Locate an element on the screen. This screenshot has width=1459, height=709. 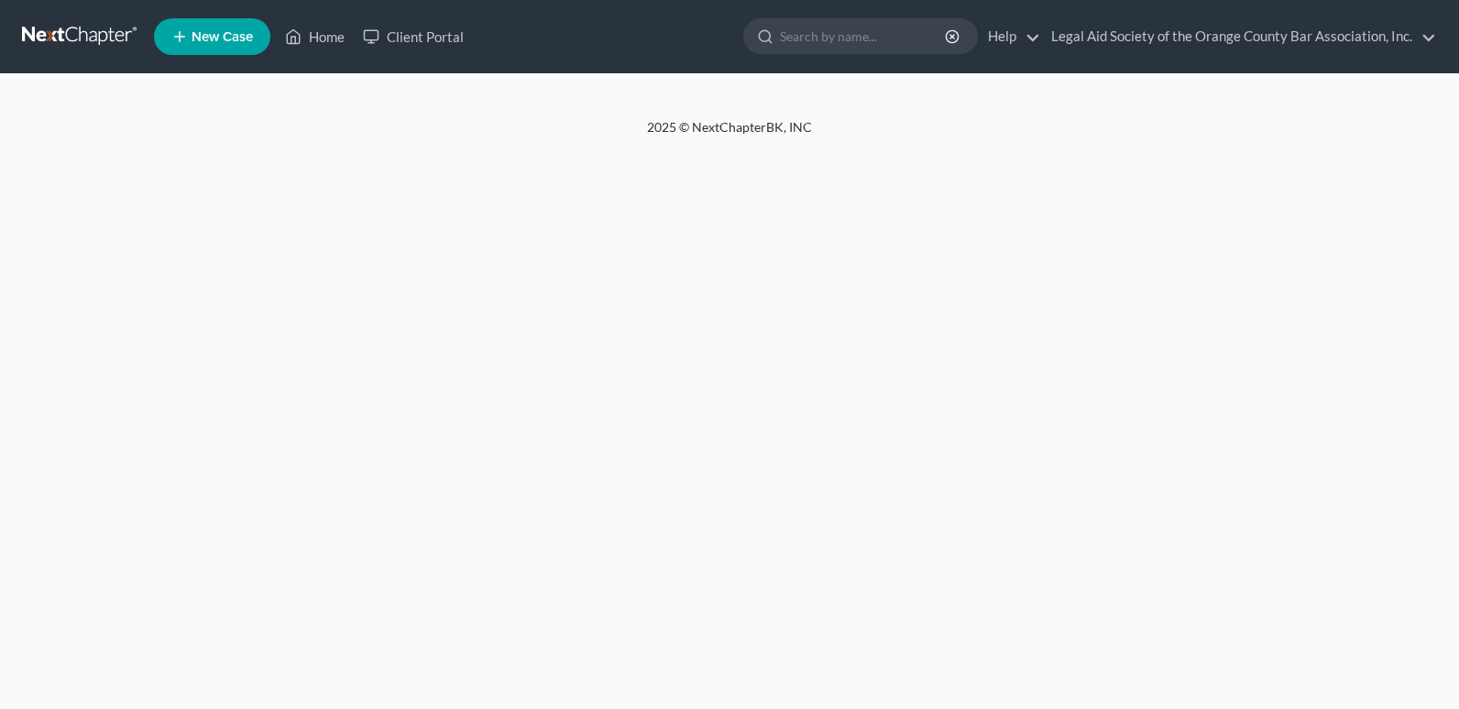
div: 2025 © NextChapterBK, INC is located at coordinates (729, 135).